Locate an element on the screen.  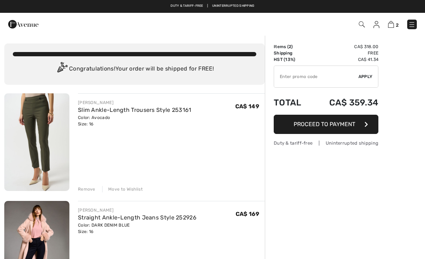
span: CA$ 169 is located at coordinates (247, 213).